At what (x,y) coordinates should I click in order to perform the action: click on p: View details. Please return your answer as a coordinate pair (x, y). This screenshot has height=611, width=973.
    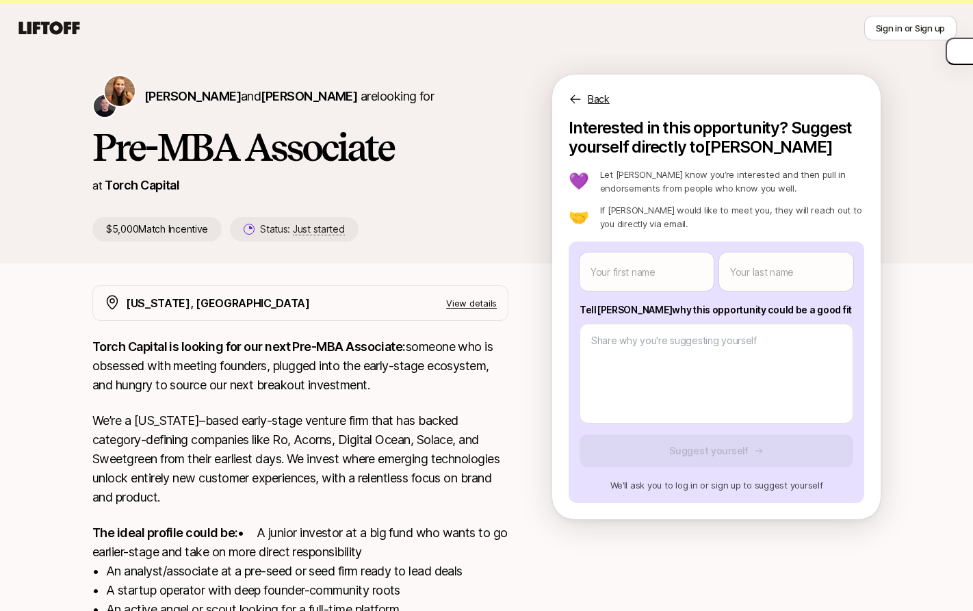
    Looking at the image, I should click on (471, 303).